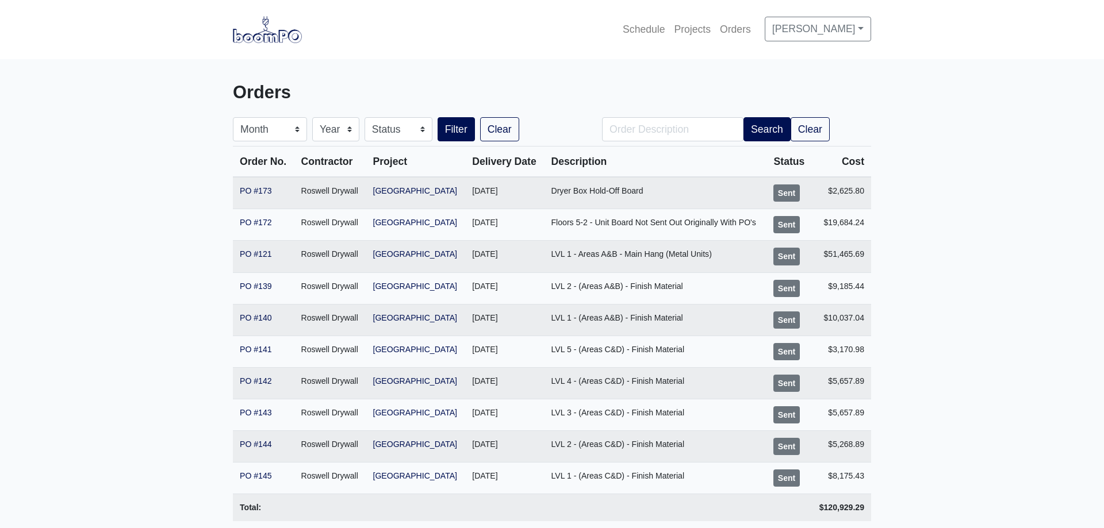 Image resolution: width=1104 pixels, height=528 pixels. I want to click on h3: Orders, so click(388, 93).